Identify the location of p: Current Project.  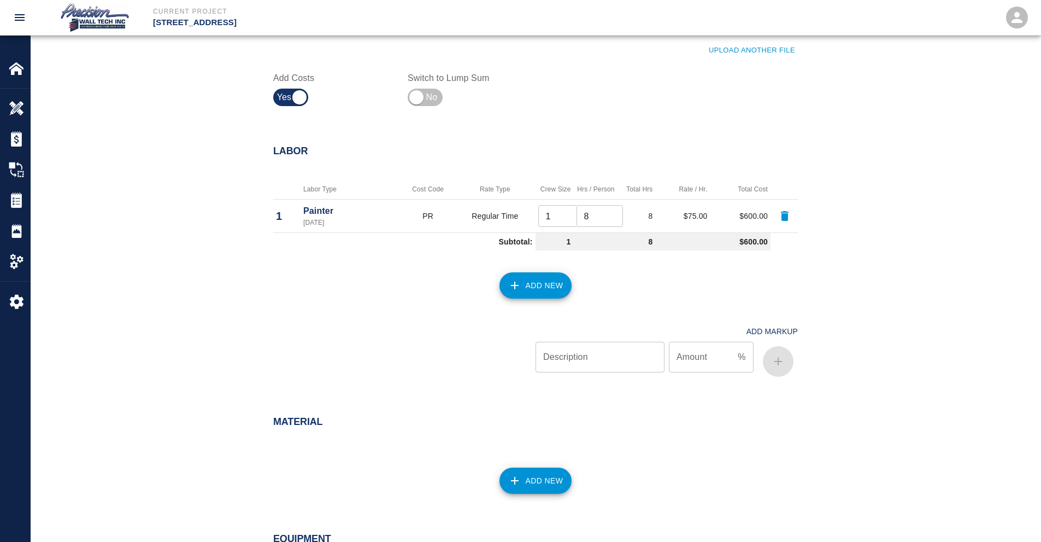
(366, 11).